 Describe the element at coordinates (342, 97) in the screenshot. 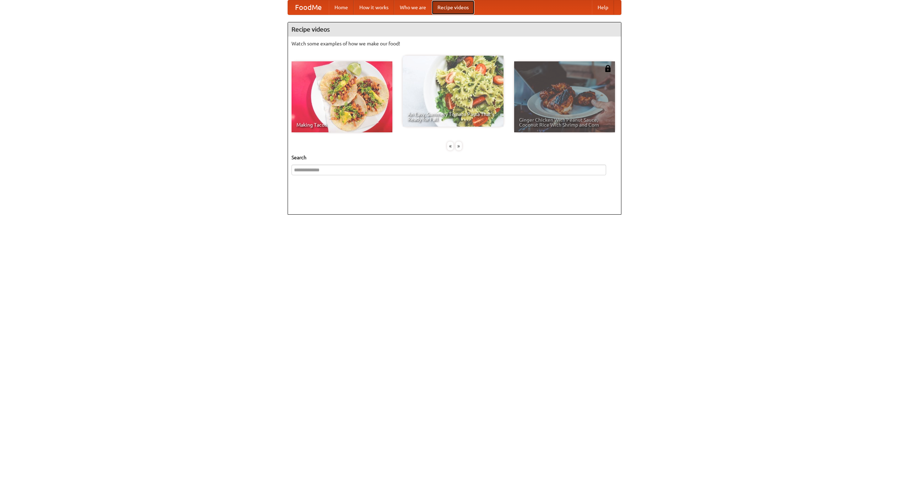

I see `a: Making Tacos` at that location.